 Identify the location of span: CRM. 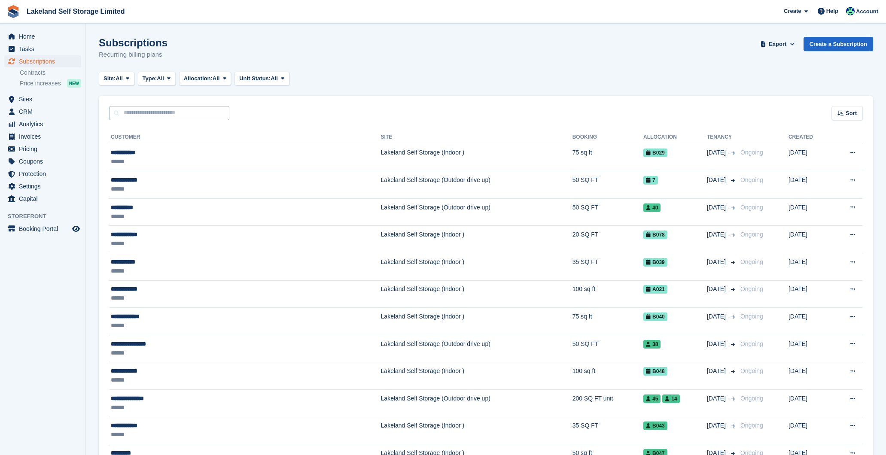
(45, 112).